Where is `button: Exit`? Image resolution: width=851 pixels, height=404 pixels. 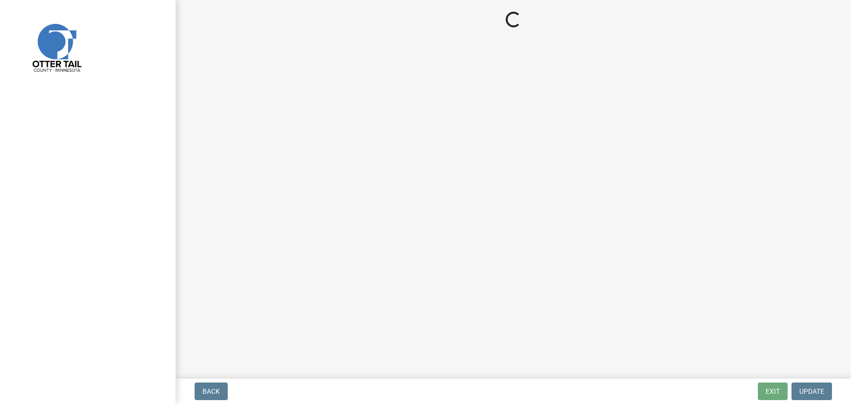 button: Exit is located at coordinates (773, 391).